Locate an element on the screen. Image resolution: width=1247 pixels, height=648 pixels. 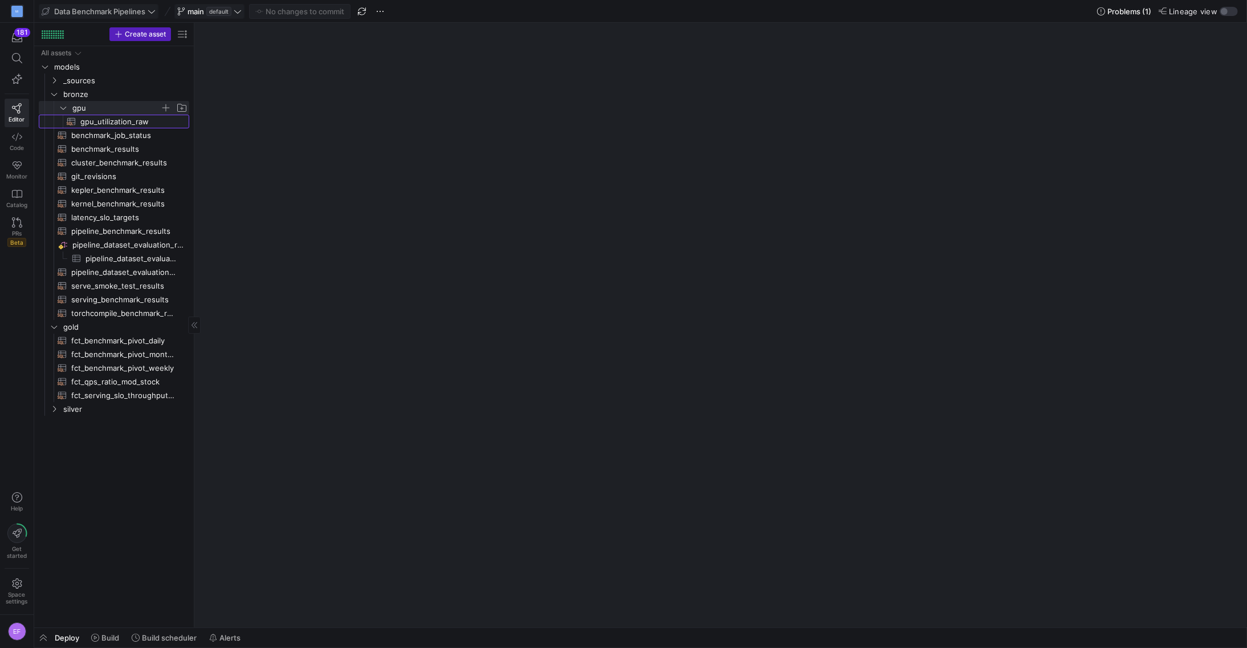
span: fct_qps_ratio_mod_stock​​​​​​​​​​ is located at coordinates (124, 381).